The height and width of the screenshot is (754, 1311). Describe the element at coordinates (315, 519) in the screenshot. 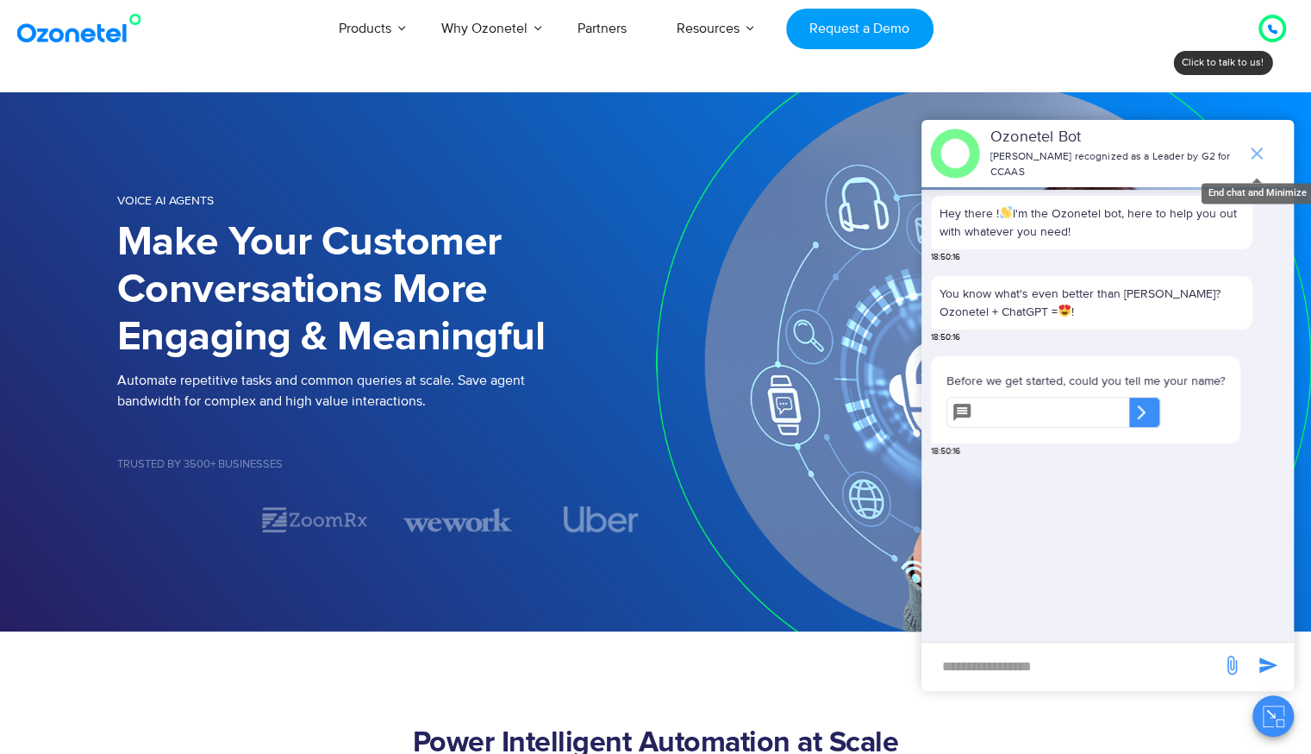

I see `div: 2 / 7` at that location.